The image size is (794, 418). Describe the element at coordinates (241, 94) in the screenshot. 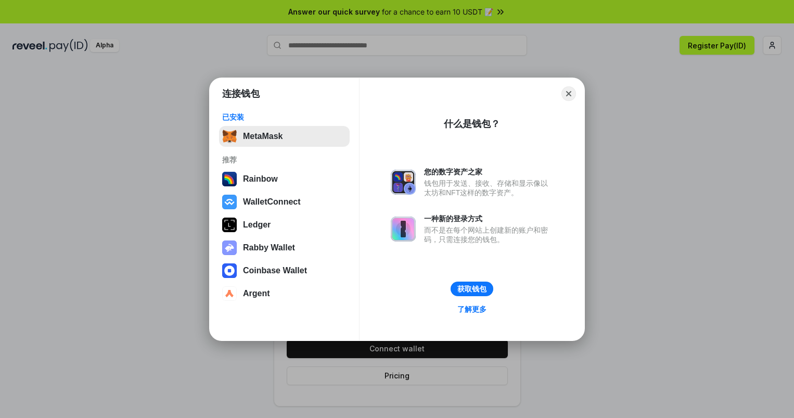

I see `h1: 连接钱包` at that location.